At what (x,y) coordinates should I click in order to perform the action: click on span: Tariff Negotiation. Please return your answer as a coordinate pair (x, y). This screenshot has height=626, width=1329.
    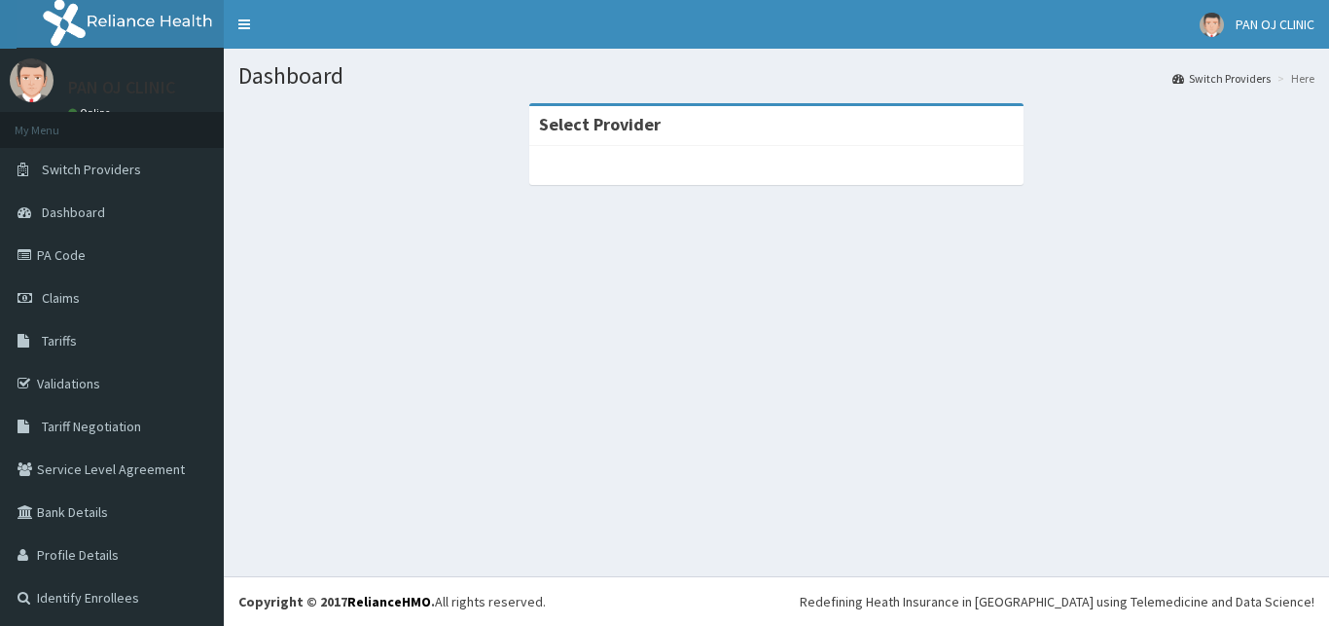
    Looking at the image, I should click on (91, 426).